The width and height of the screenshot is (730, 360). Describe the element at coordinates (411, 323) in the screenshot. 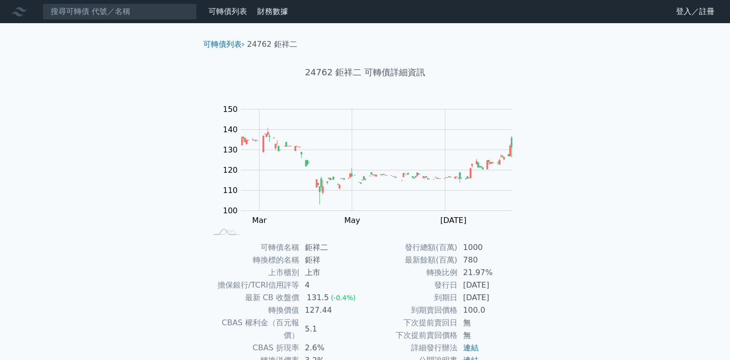

I see `td: 下次提前賣回日` at that location.